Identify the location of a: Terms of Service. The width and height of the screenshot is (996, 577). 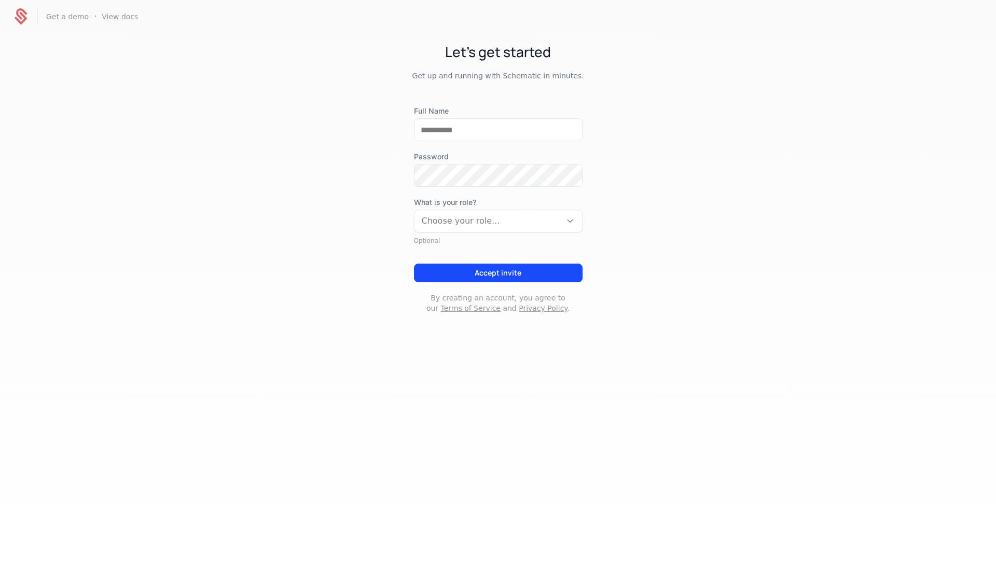
(470, 308).